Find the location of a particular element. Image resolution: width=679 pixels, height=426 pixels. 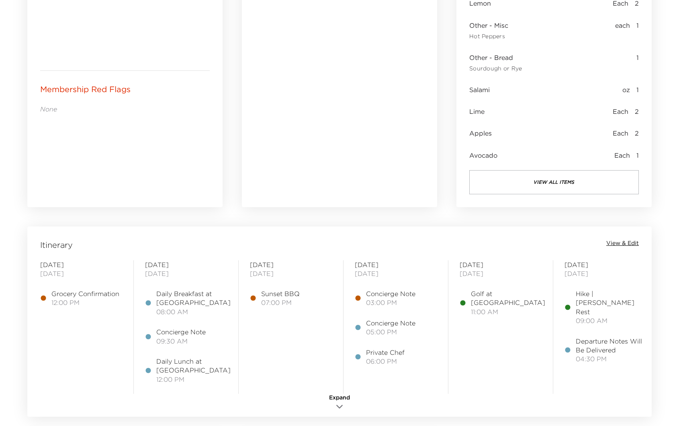

span: Other - Misc is located at coordinates (489, 25).